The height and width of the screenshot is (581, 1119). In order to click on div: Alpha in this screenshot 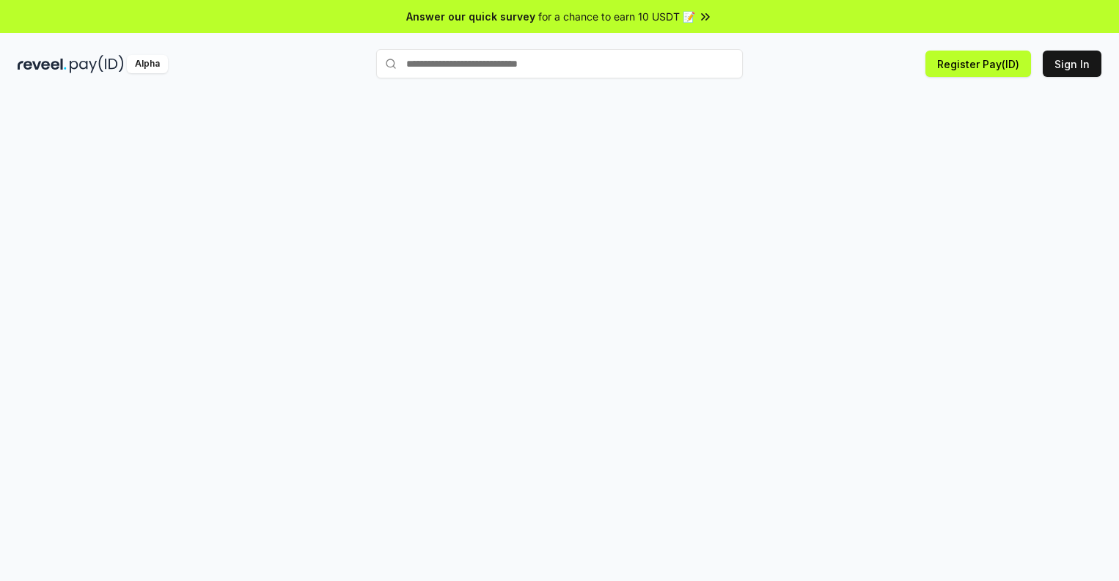, I will do `click(147, 64)`.